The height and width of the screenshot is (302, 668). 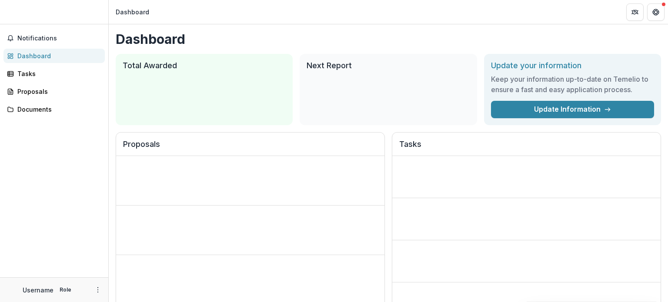 What do you see at coordinates (250, 148) in the screenshot?
I see `h2: Proposals` at bounding box center [250, 148].